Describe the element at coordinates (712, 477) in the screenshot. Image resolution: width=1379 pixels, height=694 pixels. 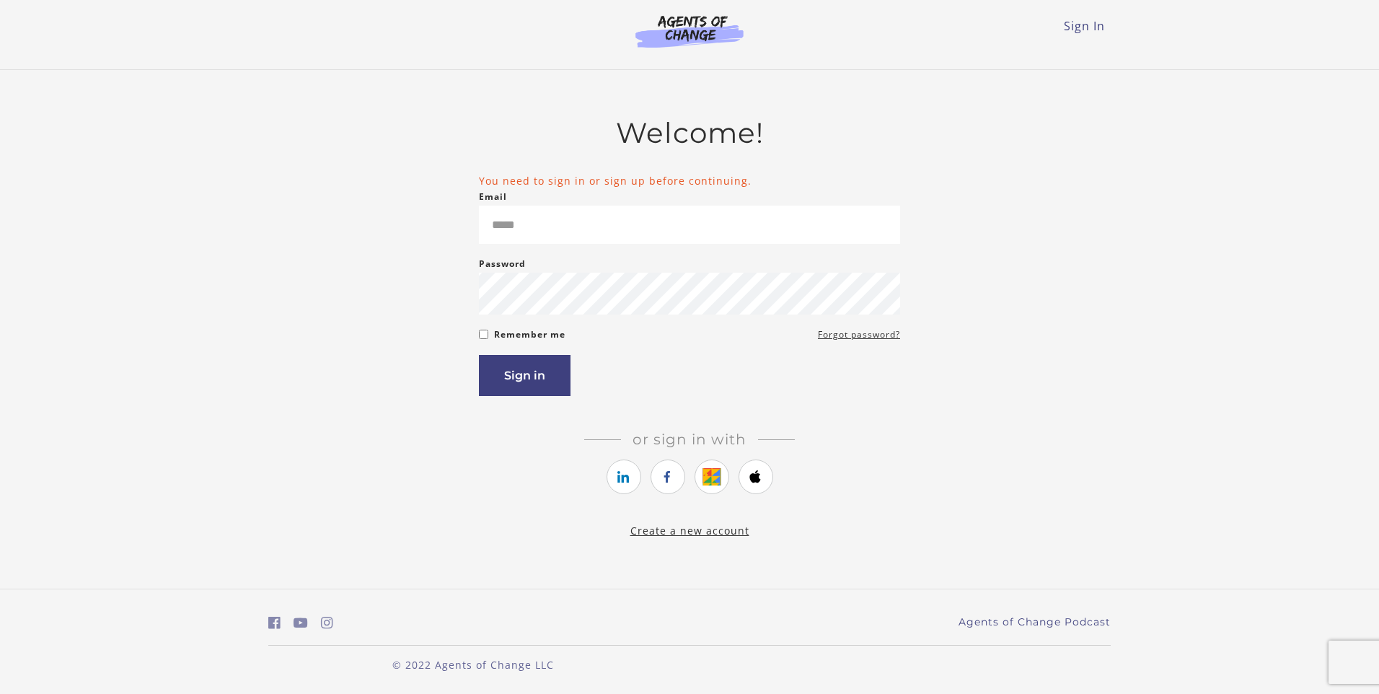
I see `a: https://courses.thinkific.com/users/auth/google?ss%5Breferral%5D=&ss%5Buser_return_to%5D=%2Fenrol...` at that location.